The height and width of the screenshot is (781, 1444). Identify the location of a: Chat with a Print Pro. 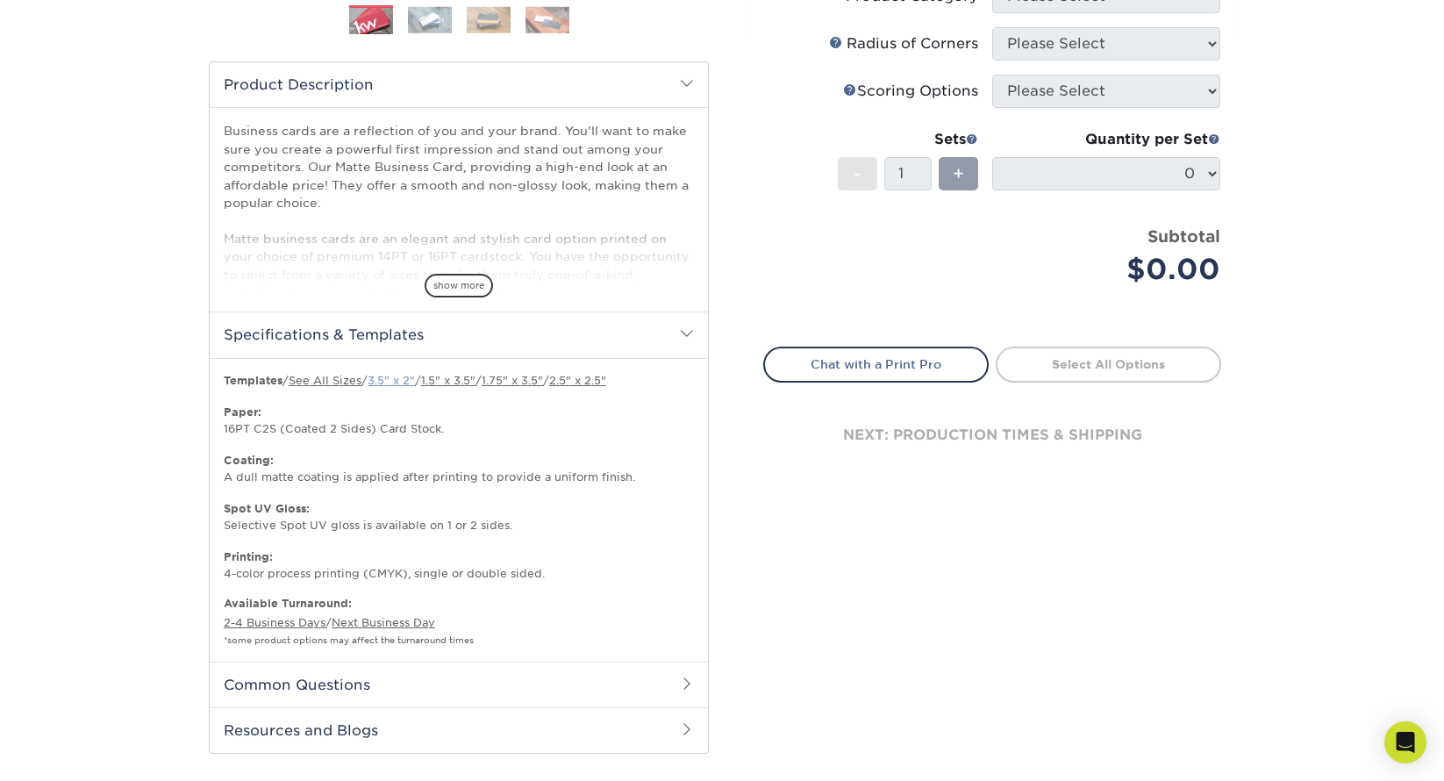
(876, 364).